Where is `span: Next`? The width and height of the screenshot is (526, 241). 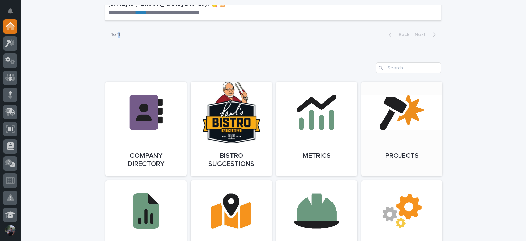
span: Next is located at coordinates (422, 35).